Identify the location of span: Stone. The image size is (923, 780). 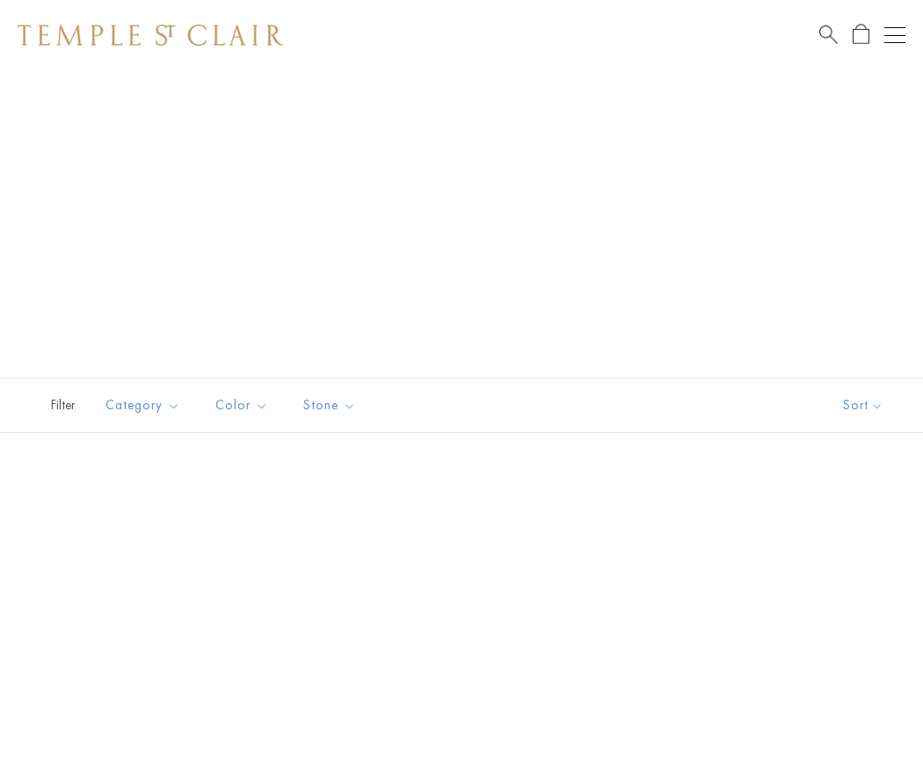
(331, 405).